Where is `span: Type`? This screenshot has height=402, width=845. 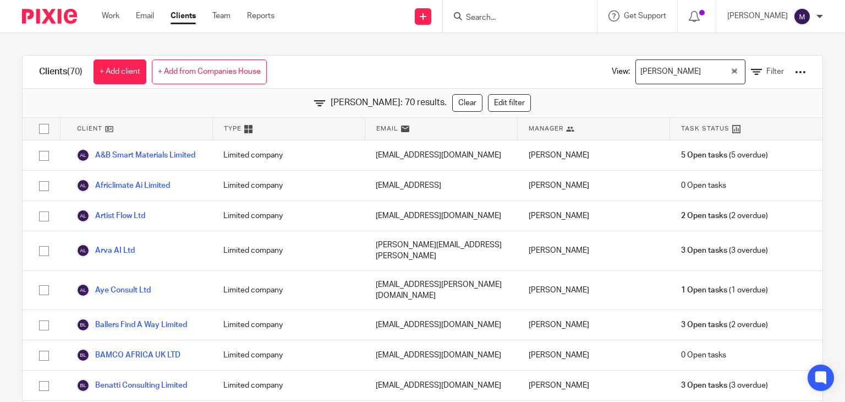
span: Type is located at coordinates (233, 128).